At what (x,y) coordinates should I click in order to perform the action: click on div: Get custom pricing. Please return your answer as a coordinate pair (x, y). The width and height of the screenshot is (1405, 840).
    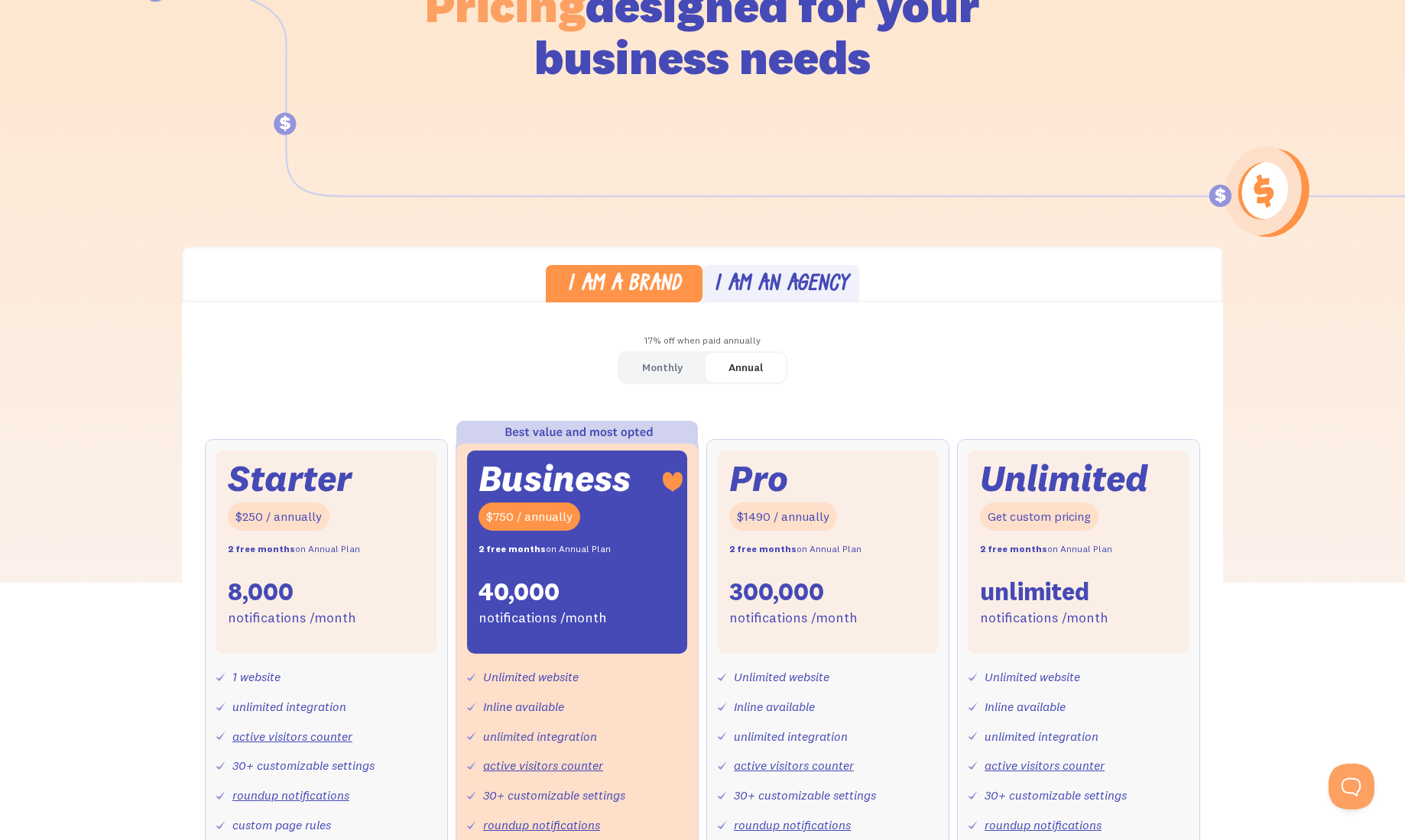
    Looking at the image, I should click on (1039, 516).